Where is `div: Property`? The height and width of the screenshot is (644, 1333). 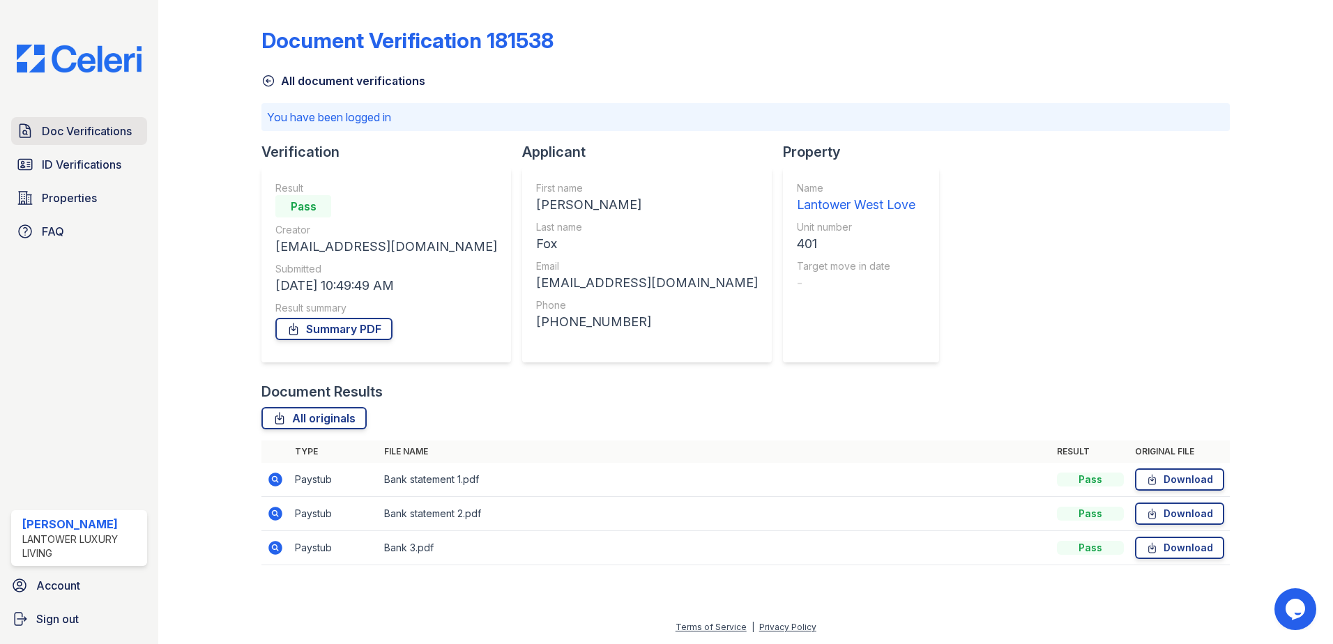 div: Property is located at coordinates (866, 152).